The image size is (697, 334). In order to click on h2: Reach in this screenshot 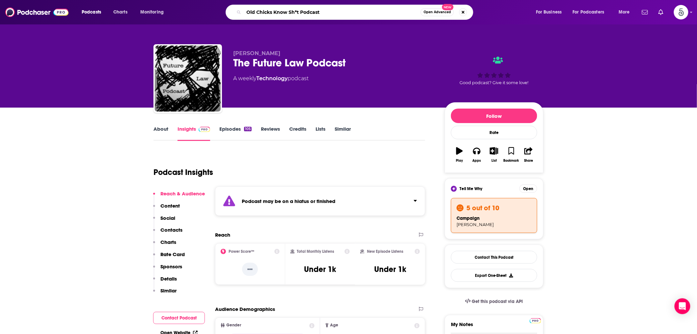, I will do `click(223, 234)`.